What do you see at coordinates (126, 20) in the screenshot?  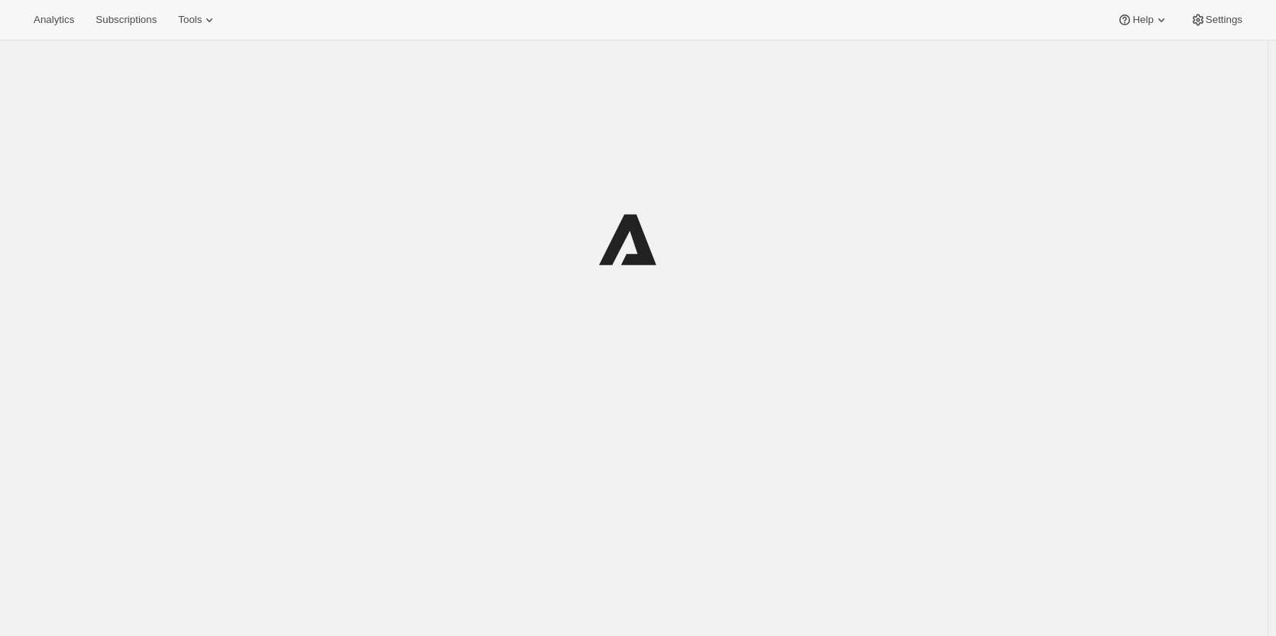 I see `button: Subscriptions` at bounding box center [126, 20].